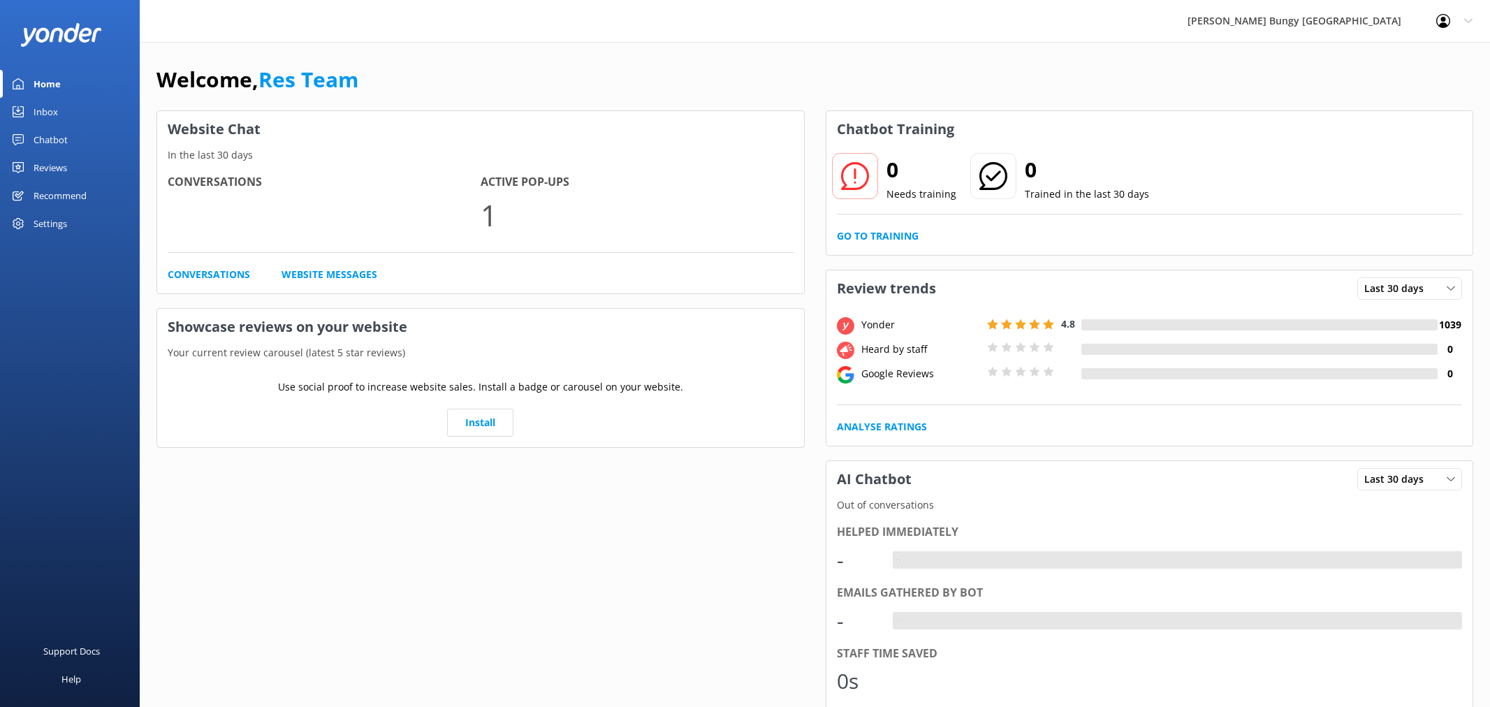 This screenshot has width=1490, height=707. Describe the element at coordinates (329, 275) in the screenshot. I see `a: Website Messages` at that location.